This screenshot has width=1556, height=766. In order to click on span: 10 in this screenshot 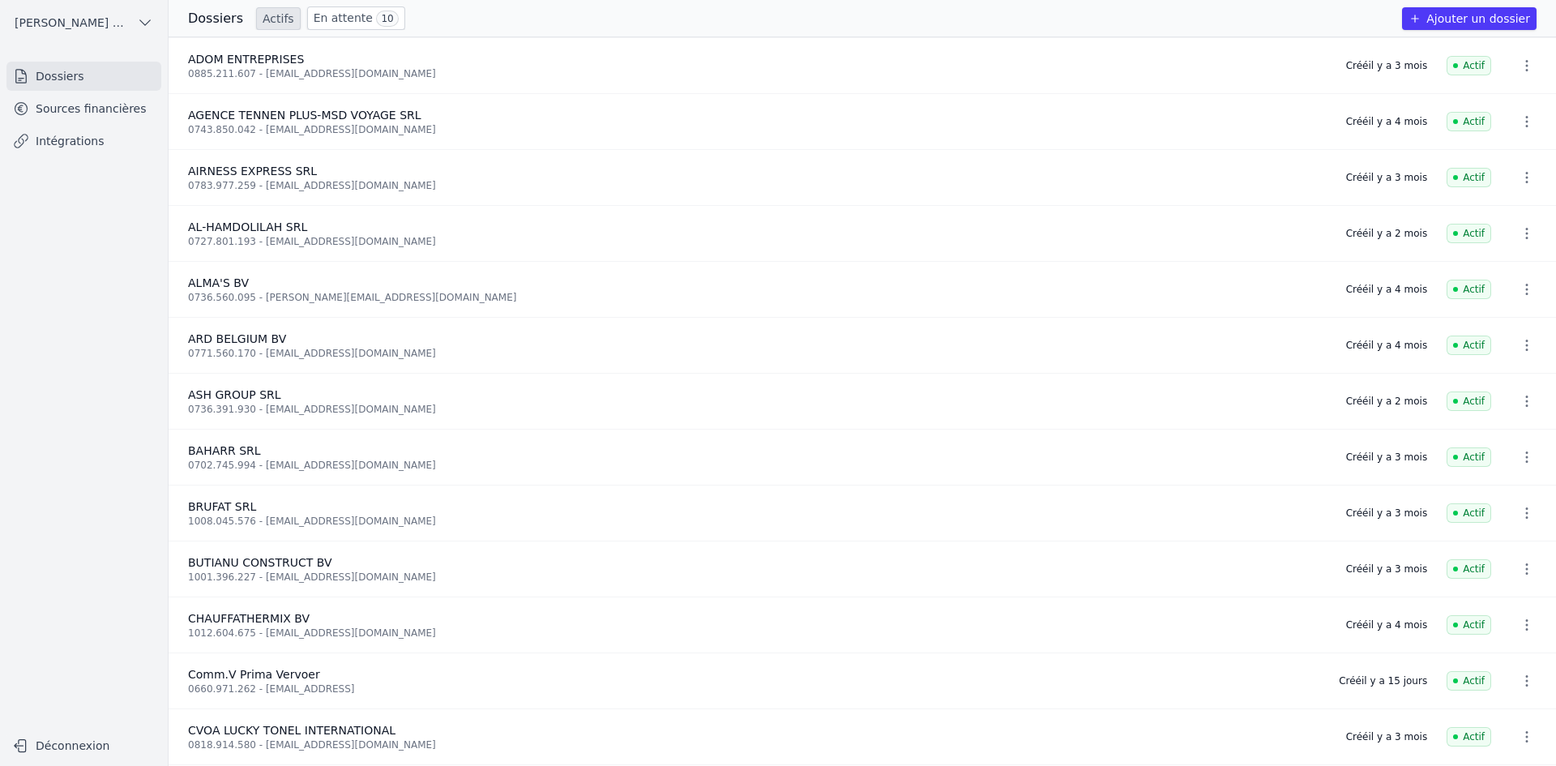, I will do `click(386, 19)`.